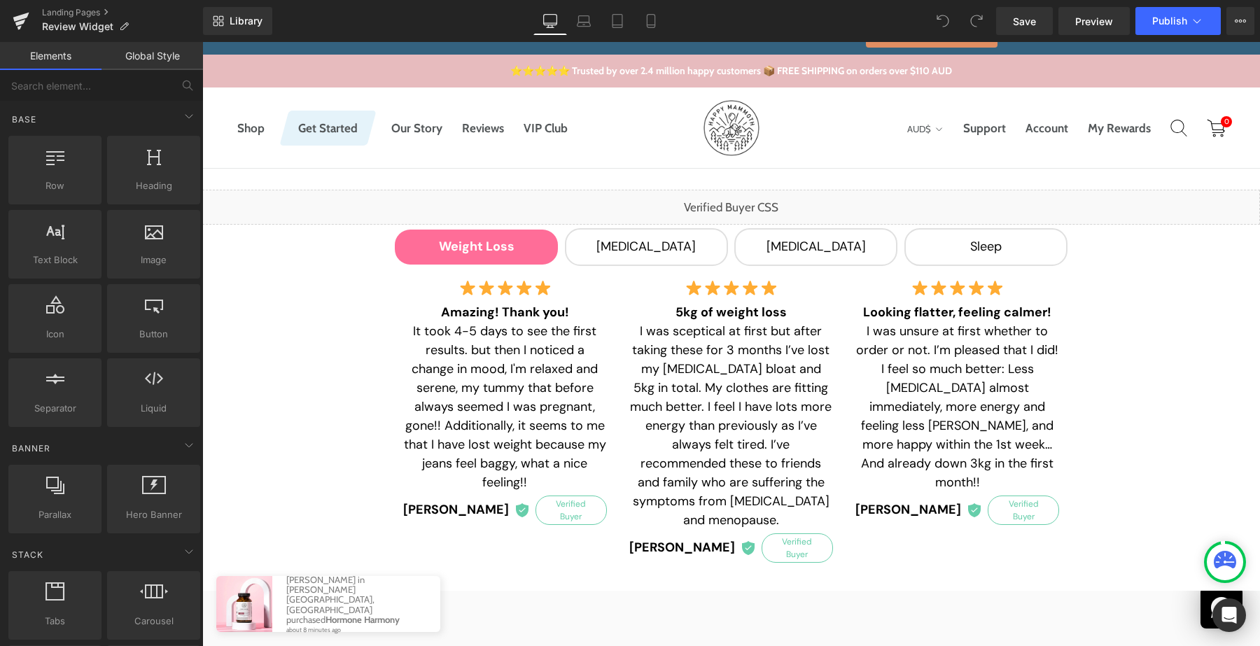 This screenshot has height=646, width=1260. Describe the element at coordinates (783, 205) in the screenshot. I see `div: Sleep` at that location.